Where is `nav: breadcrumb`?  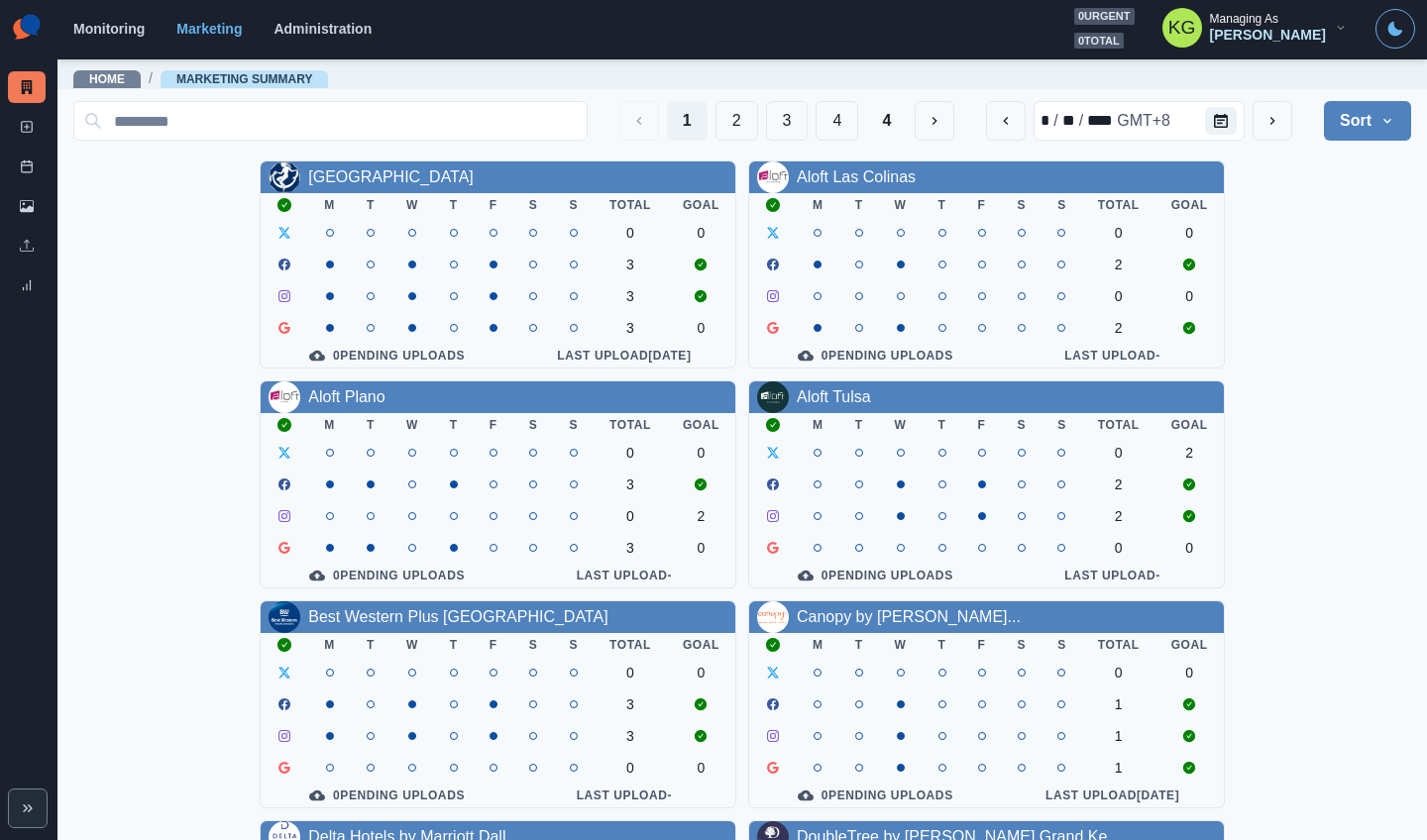 nav: breadcrumb is located at coordinates (200, 79).